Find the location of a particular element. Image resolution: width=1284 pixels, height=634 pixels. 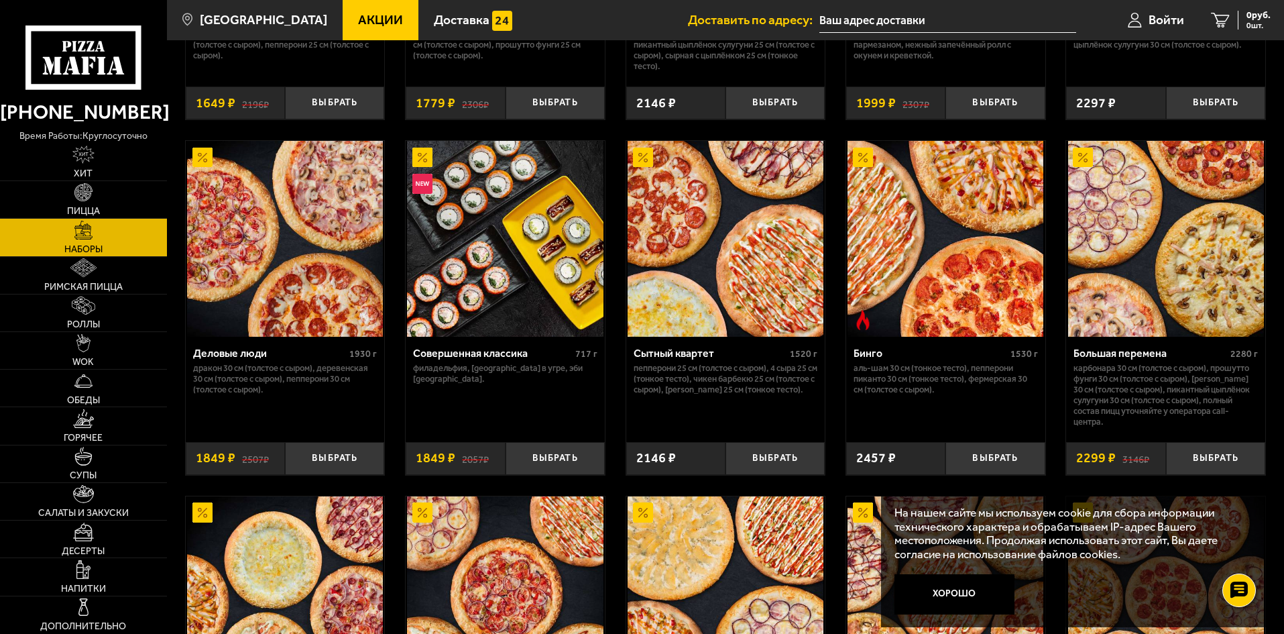

s: 3146 ₽ is located at coordinates (1136, 458).